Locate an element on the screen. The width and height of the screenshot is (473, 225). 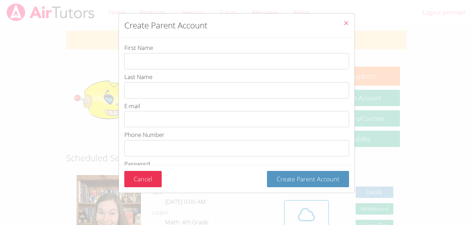
input: Phone Number is located at coordinates (237, 148).